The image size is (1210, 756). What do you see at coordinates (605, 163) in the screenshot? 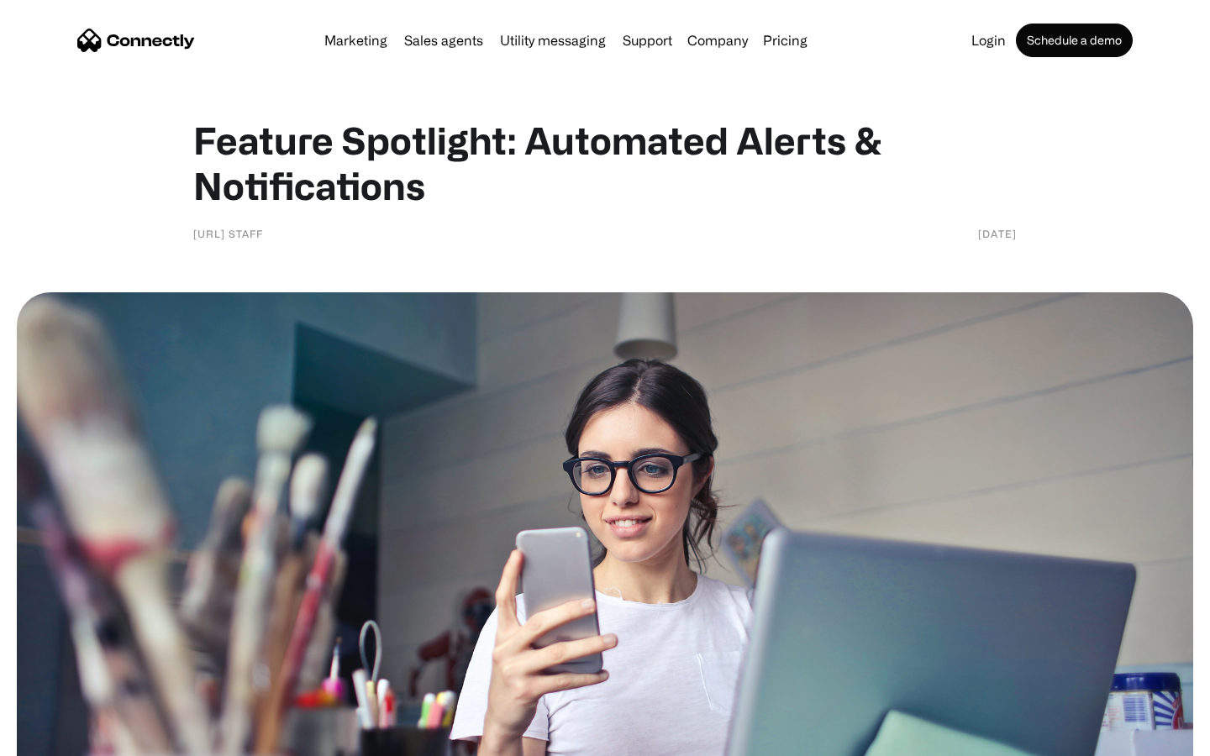
I see `h1: Feature Spotlight: Automated Alerts & Notifications` at bounding box center [605, 163].